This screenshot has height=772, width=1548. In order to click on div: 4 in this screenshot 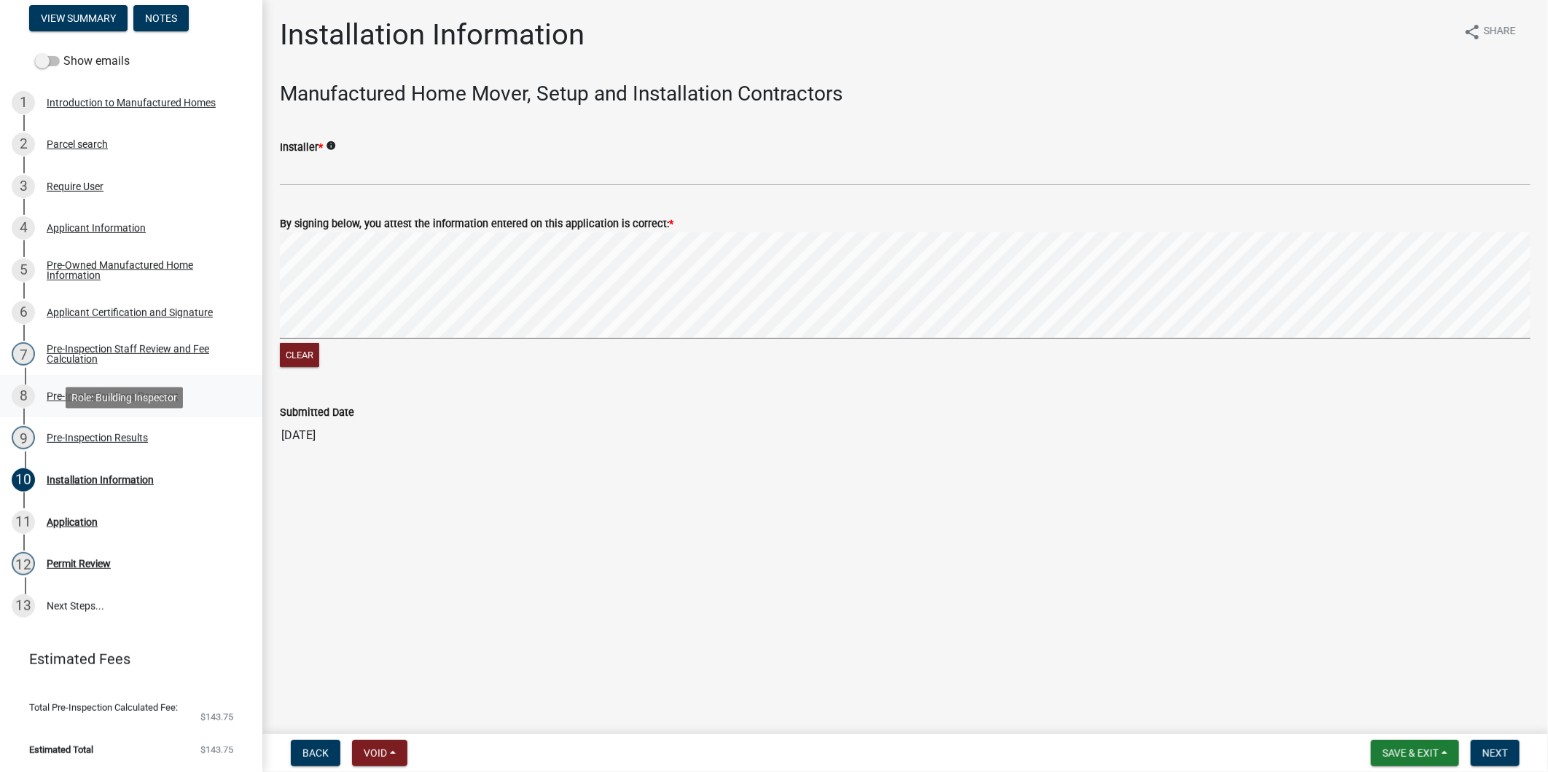, I will do `click(23, 228)`.